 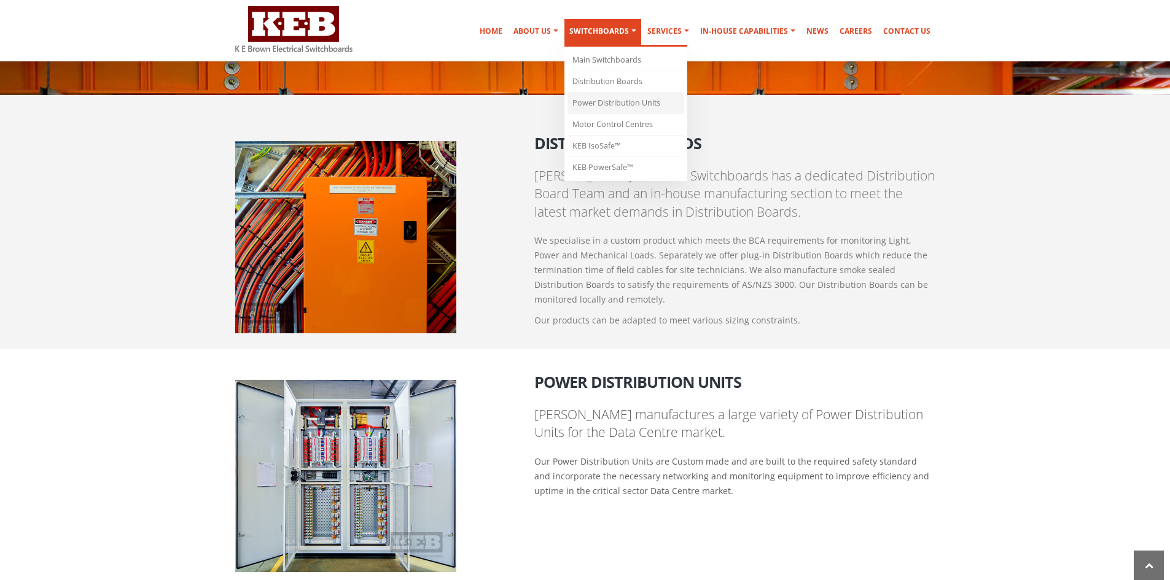 What do you see at coordinates (602, 33) in the screenshot?
I see `a: Switchboards` at bounding box center [602, 33].